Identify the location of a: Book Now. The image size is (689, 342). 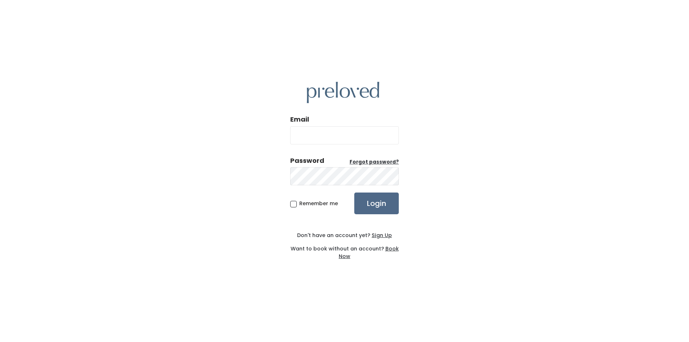
(369, 252).